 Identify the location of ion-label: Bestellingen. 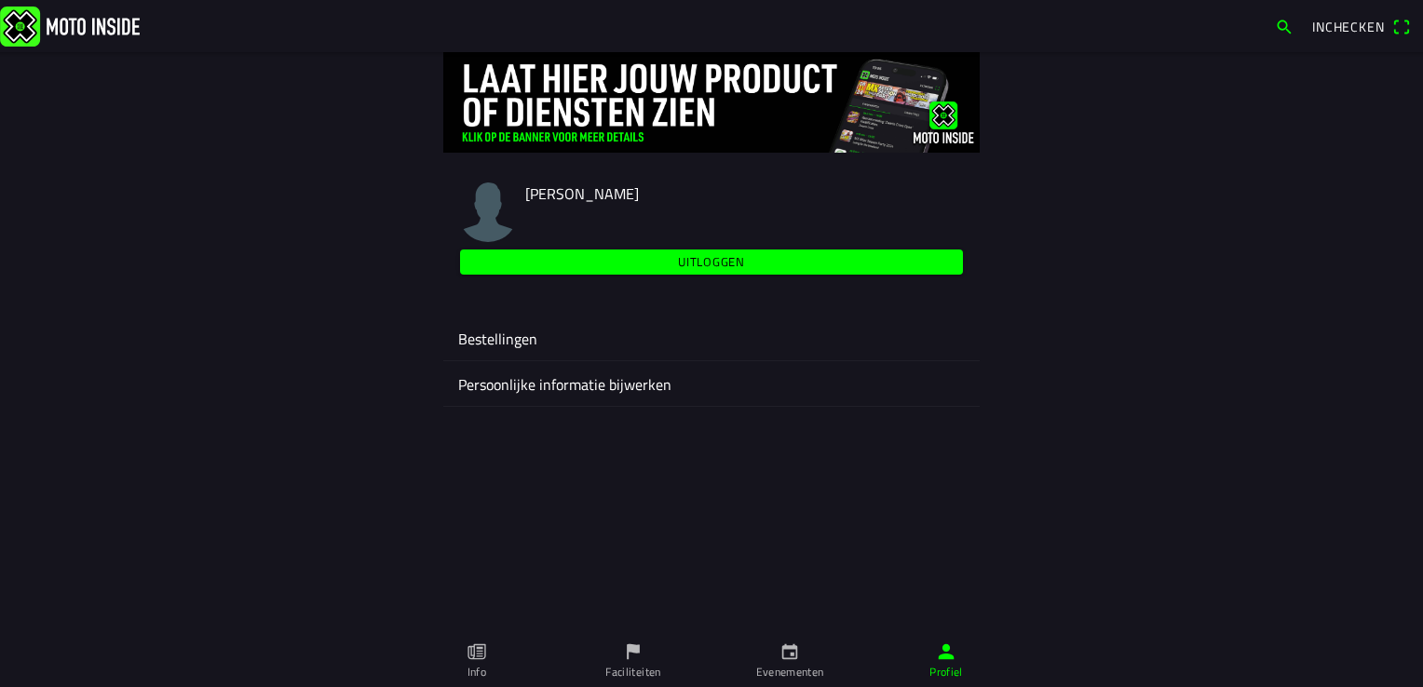
(711, 339).